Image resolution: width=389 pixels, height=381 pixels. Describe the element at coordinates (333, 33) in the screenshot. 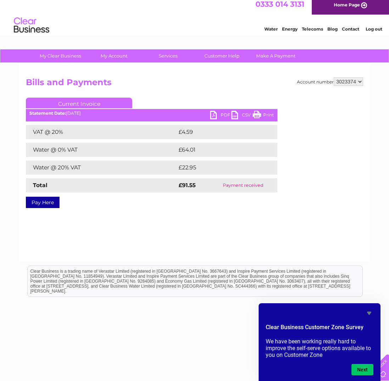

I see `a: Blog` at that location.